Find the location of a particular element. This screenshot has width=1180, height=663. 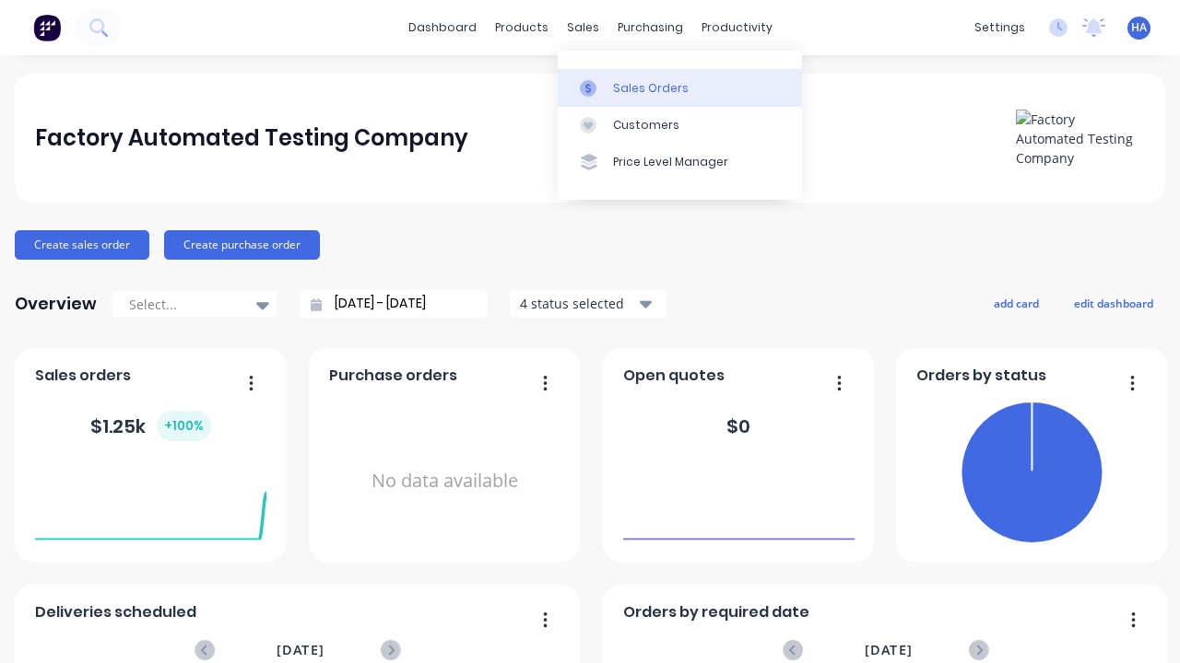

div: products is located at coordinates (522, 28).